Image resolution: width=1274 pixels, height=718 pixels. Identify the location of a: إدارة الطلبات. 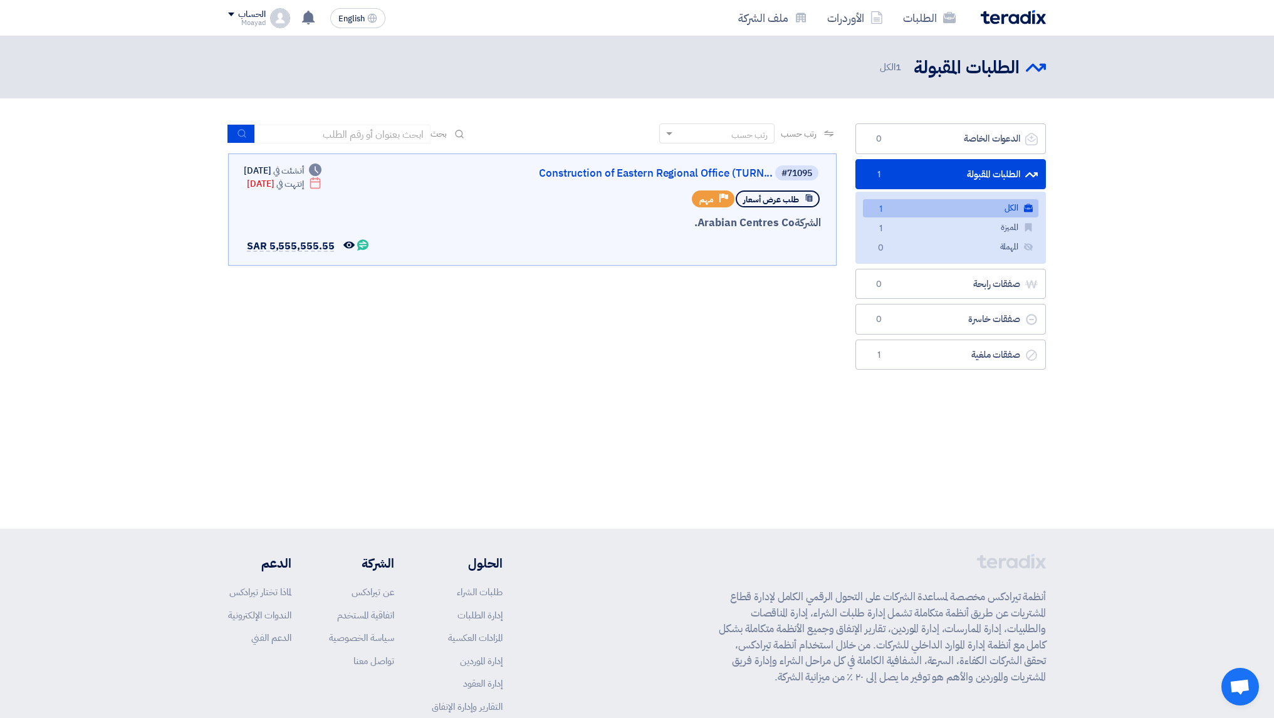
(480, 616).